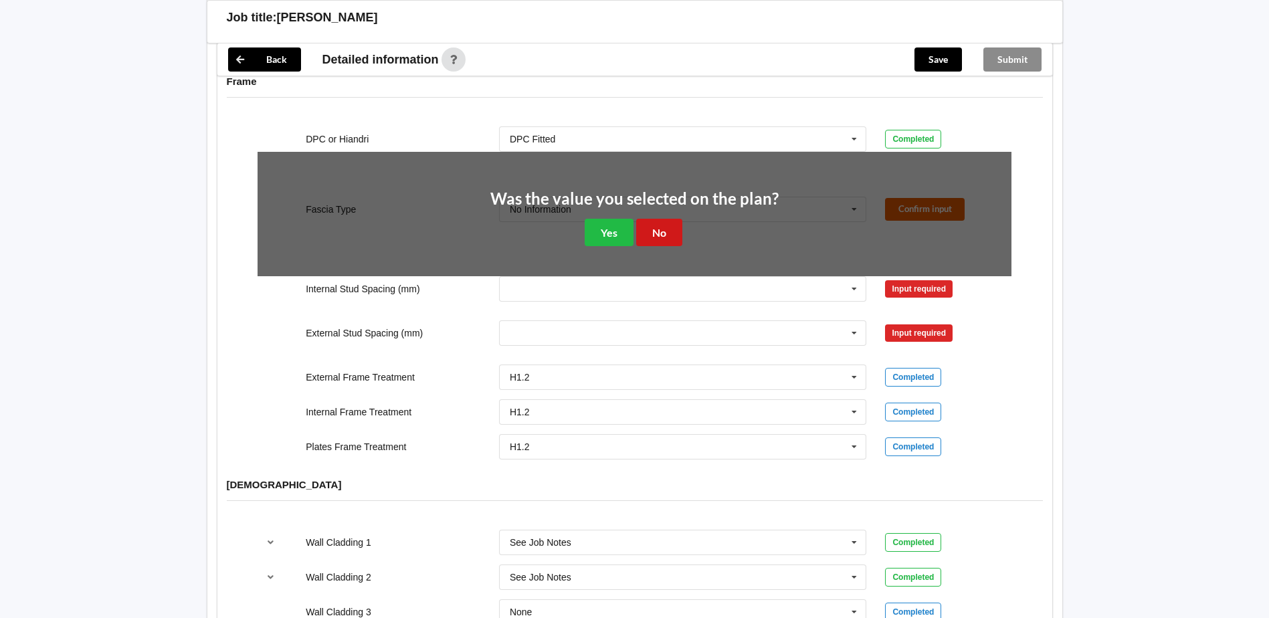  What do you see at coordinates (938, 60) in the screenshot?
I see `button: Save` at bounding box center [938, 60].